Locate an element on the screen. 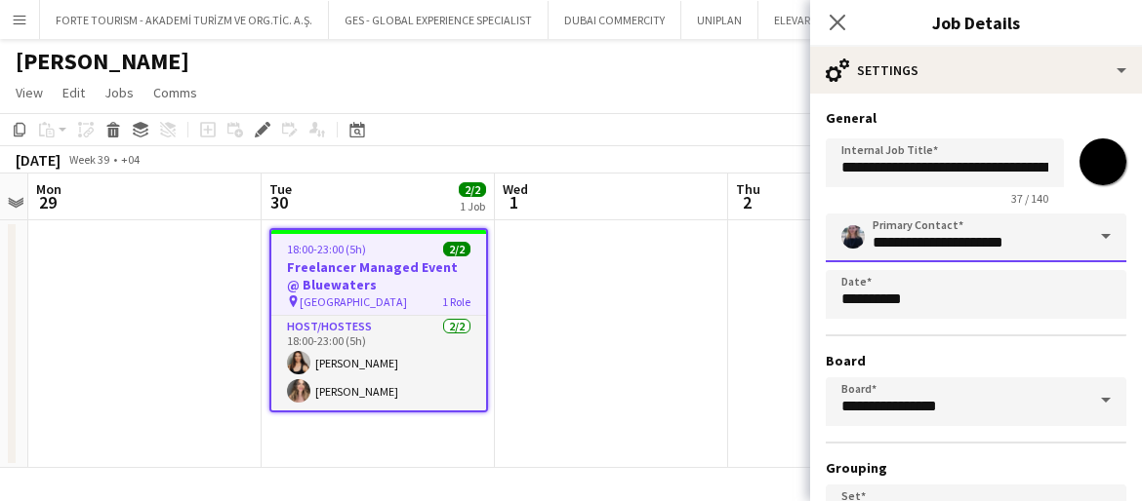 Image resolution: width=1142 pixels, height=501 pixels. h3: Freelancer Managed Event @ Bluewaters is located at coordinates (379, 276).